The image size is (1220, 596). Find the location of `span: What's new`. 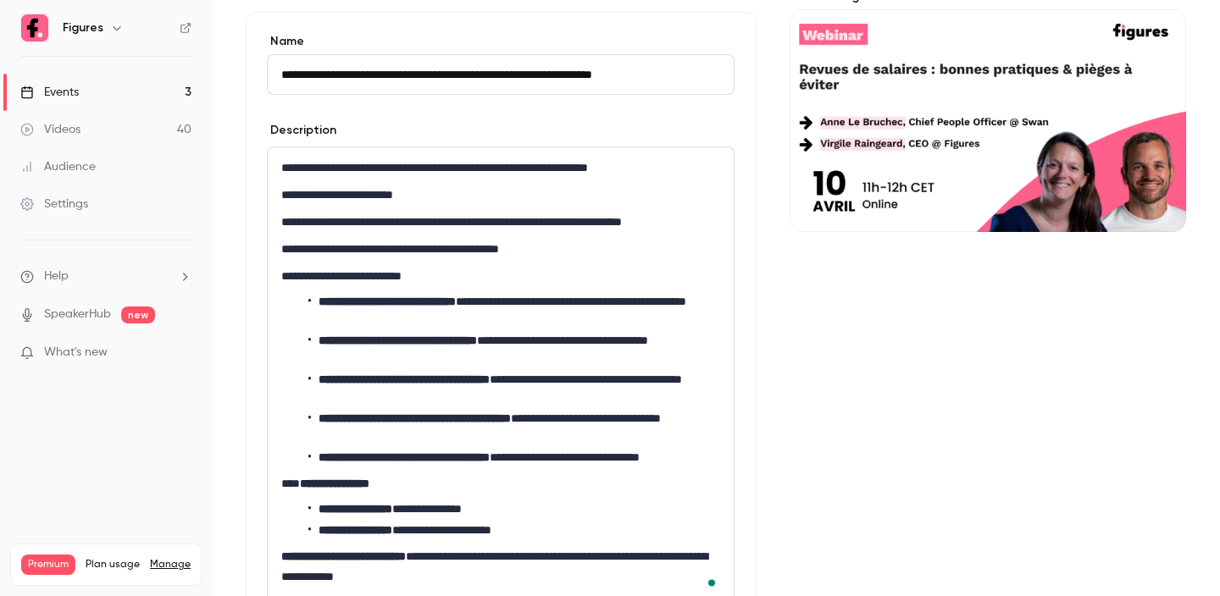

span: What's new is located at coordinates (75, 352).